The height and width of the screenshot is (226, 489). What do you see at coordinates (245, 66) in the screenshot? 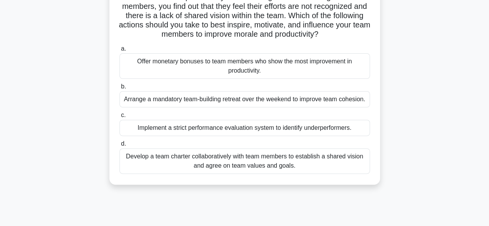
I see `div: Offer monetary bonuses to team members who show the most improvement in productivity.` at bounding box center [245, 66].